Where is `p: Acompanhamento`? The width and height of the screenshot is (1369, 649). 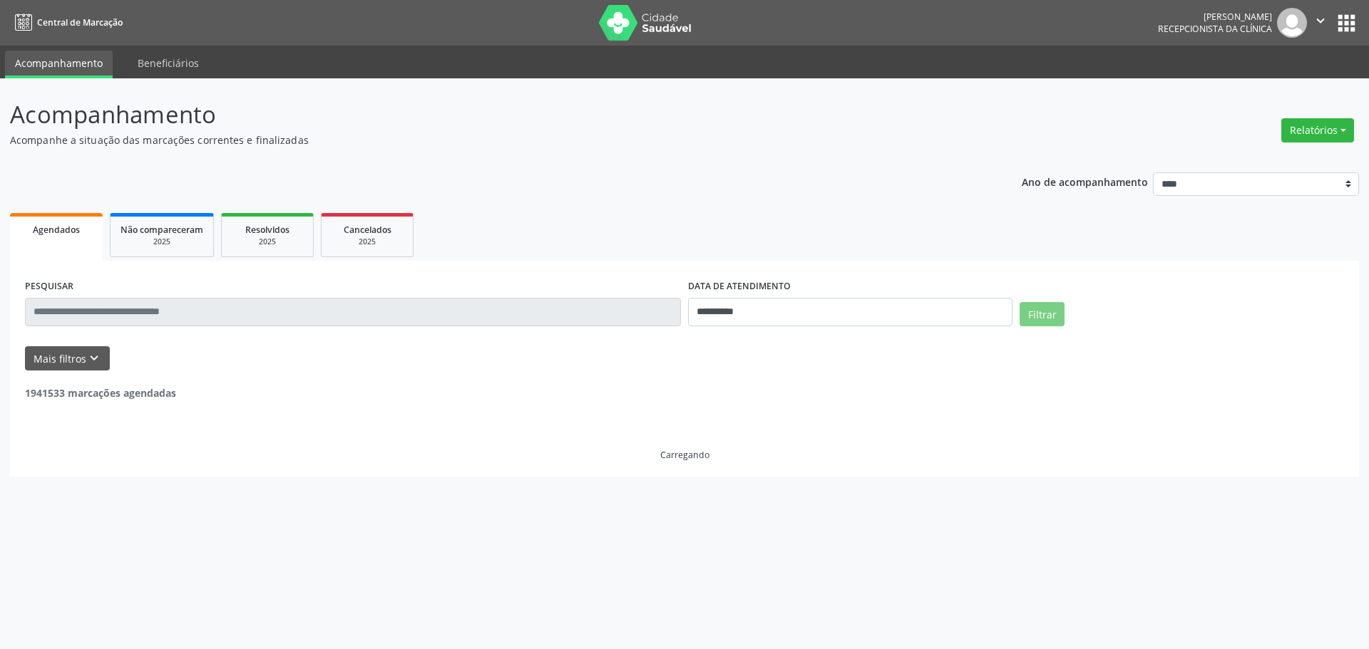 p: Acompanhamento is located at coordinates (482, 115).